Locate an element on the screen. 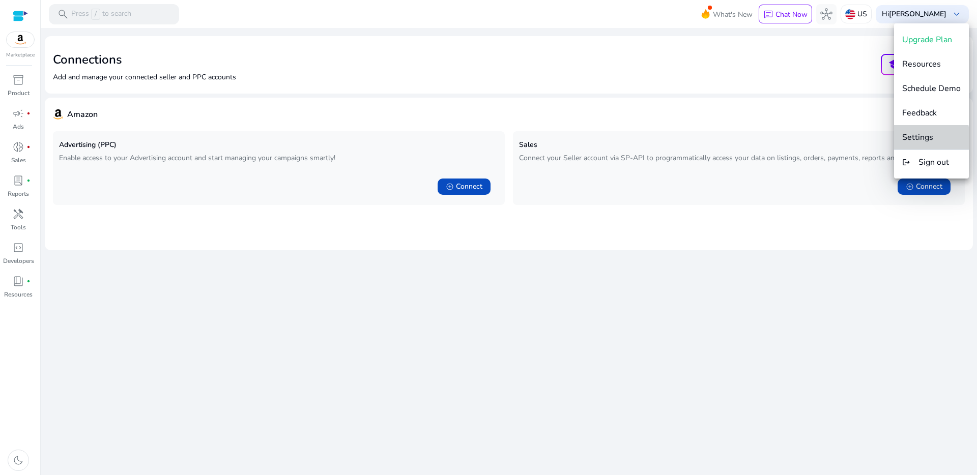  span: Upgrade Plan is located at coordinates (927, 40).